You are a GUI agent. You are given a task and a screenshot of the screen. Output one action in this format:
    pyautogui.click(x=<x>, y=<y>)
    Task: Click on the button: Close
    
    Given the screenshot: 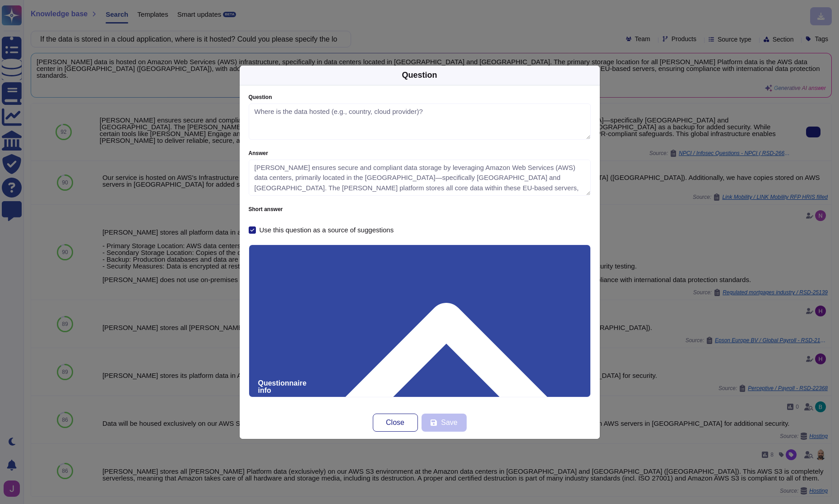 What is the action you would take?
    pyautogui.click(x=396, y=422)
    